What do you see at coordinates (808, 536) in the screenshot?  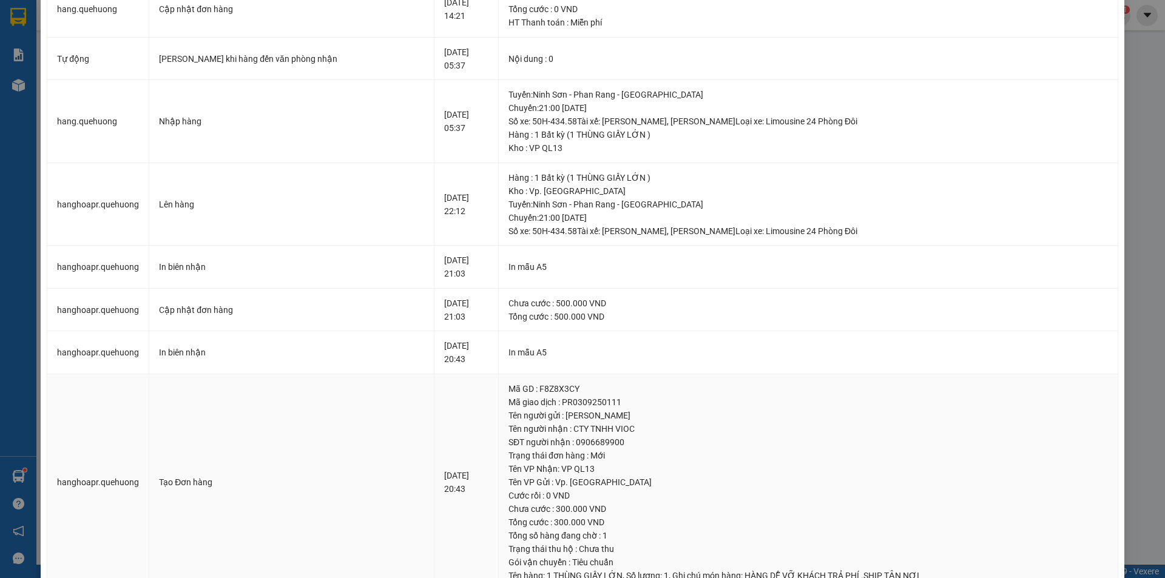 I see `div: Tổng số hàng đang chờ : 1` at bounding box center [808, 536].